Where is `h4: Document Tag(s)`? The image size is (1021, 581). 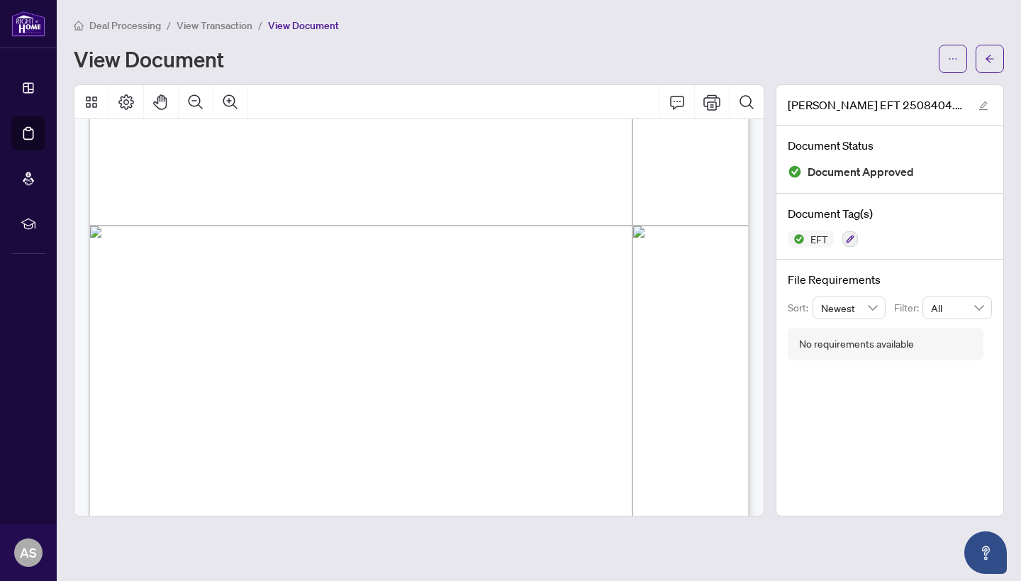 h4: Document Tag(s) is located at coordinates (890, 213).